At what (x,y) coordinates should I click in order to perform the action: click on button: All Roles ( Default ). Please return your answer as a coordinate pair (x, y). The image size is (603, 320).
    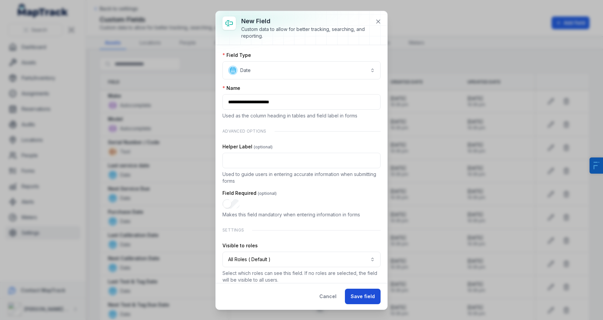
    Looking at the image, I should click on (302, 260).